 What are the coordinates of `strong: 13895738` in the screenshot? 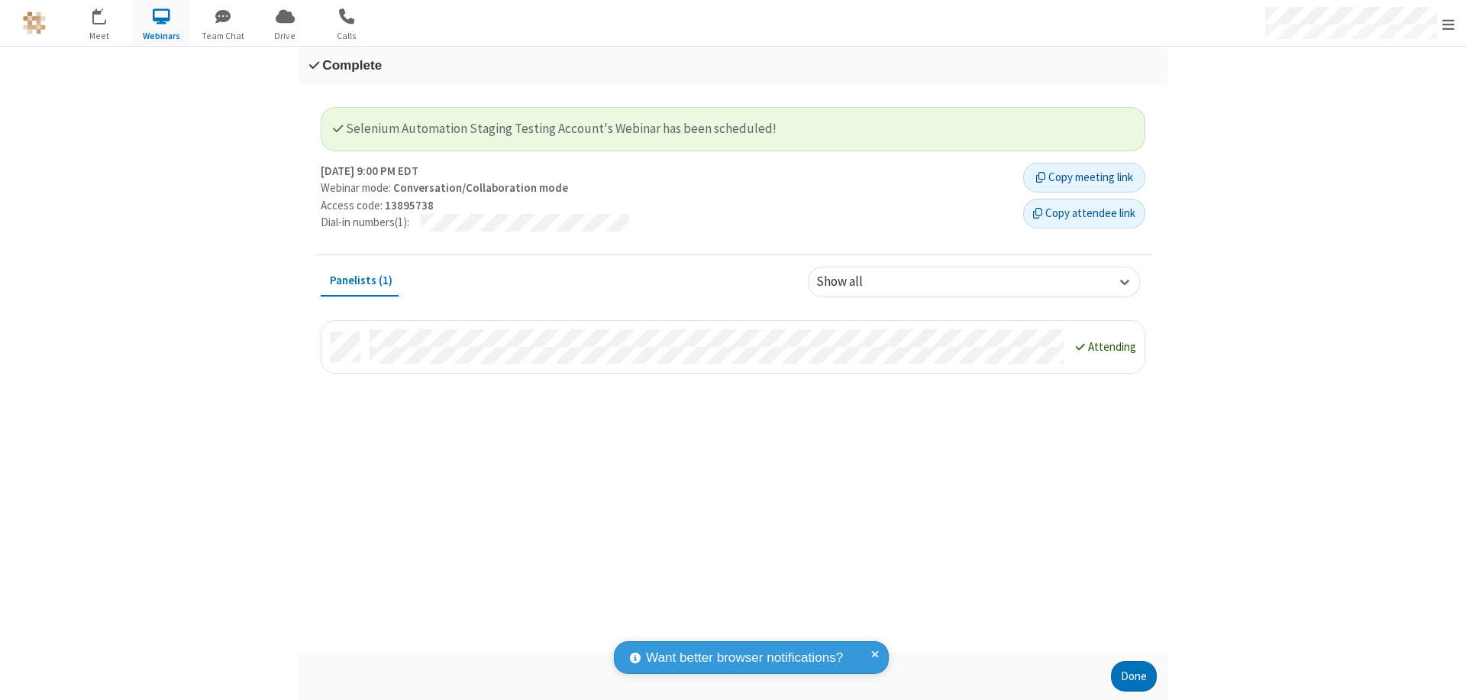 It's located at (409, 205).